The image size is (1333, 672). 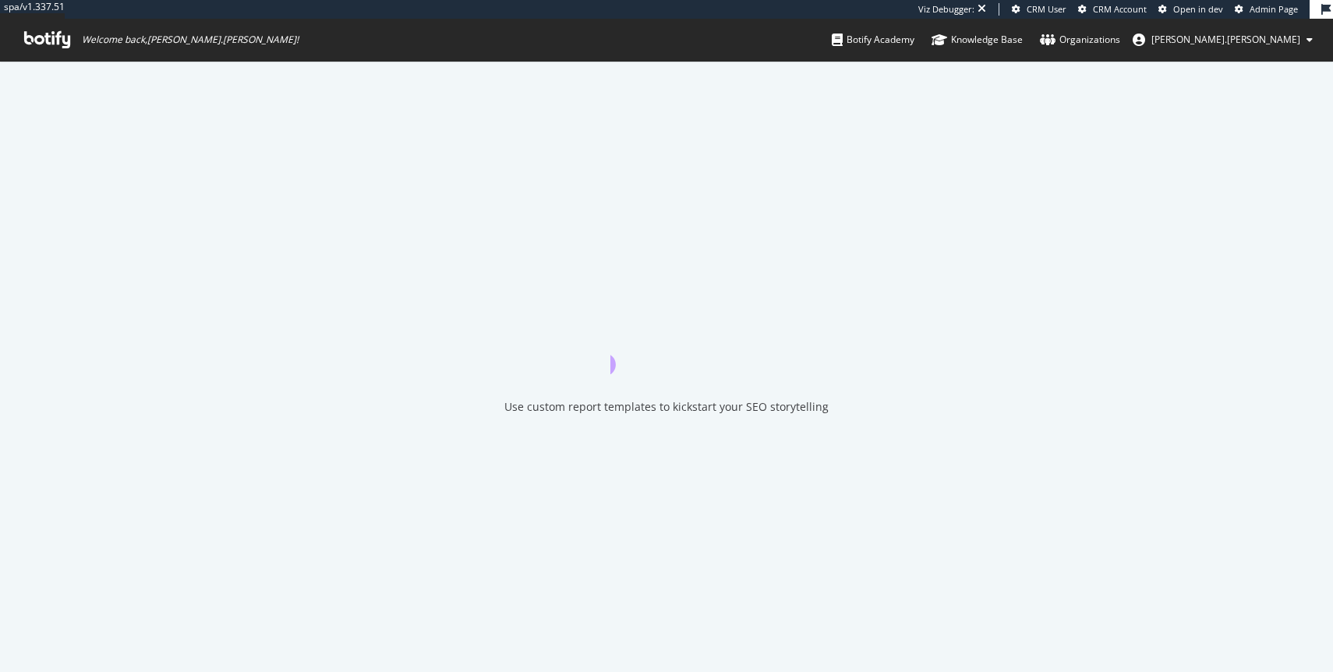 I want to click on span: Admin Page, so click(x=1274, y=9).